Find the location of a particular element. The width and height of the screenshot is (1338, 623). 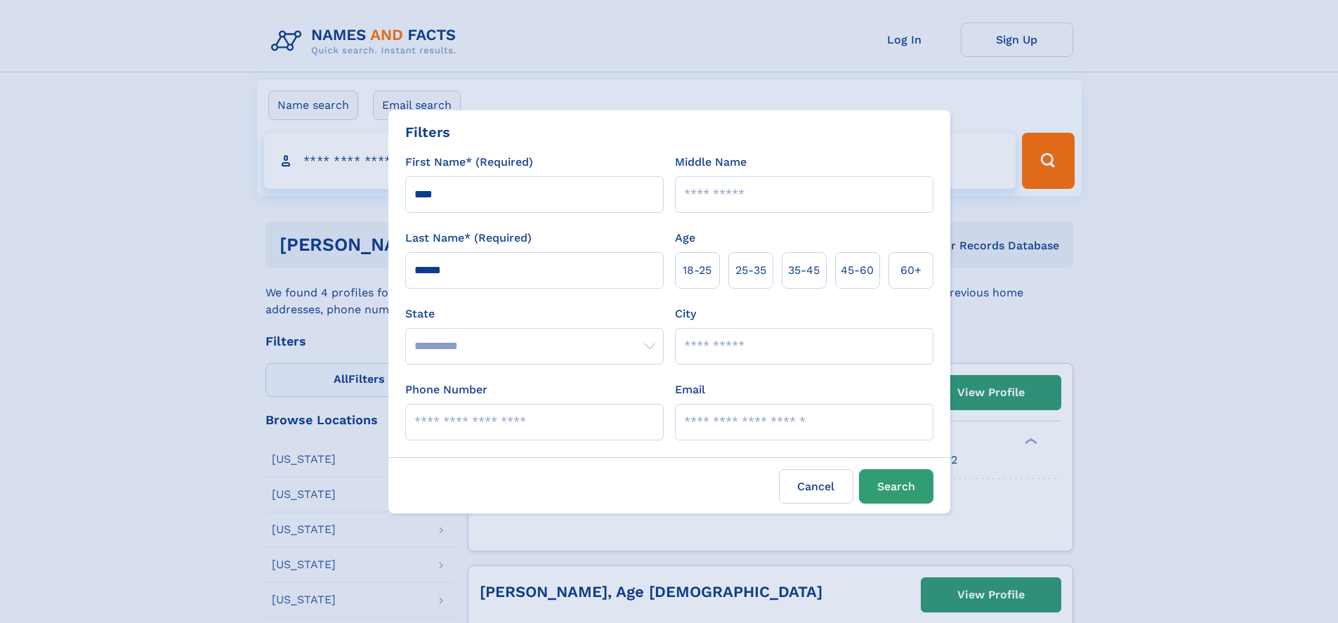

label: City is located at coordinates (685, 314).